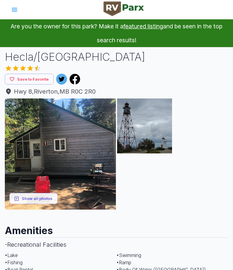 The height and width of the screenshot is (270, 233). What do you see at coordinates (34, 199) in the screenshot?
I see `button: Show all photos` at bounding box center [34, 199].